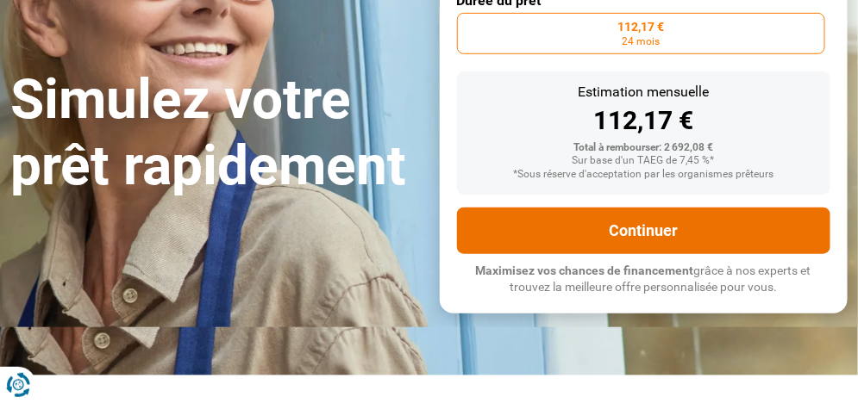 Image resolution: width=858 pixels, height=403 pixels. Describe the element at coordinates (644, 121) in the screenshot. I see `div: 112,17 €` at that location.